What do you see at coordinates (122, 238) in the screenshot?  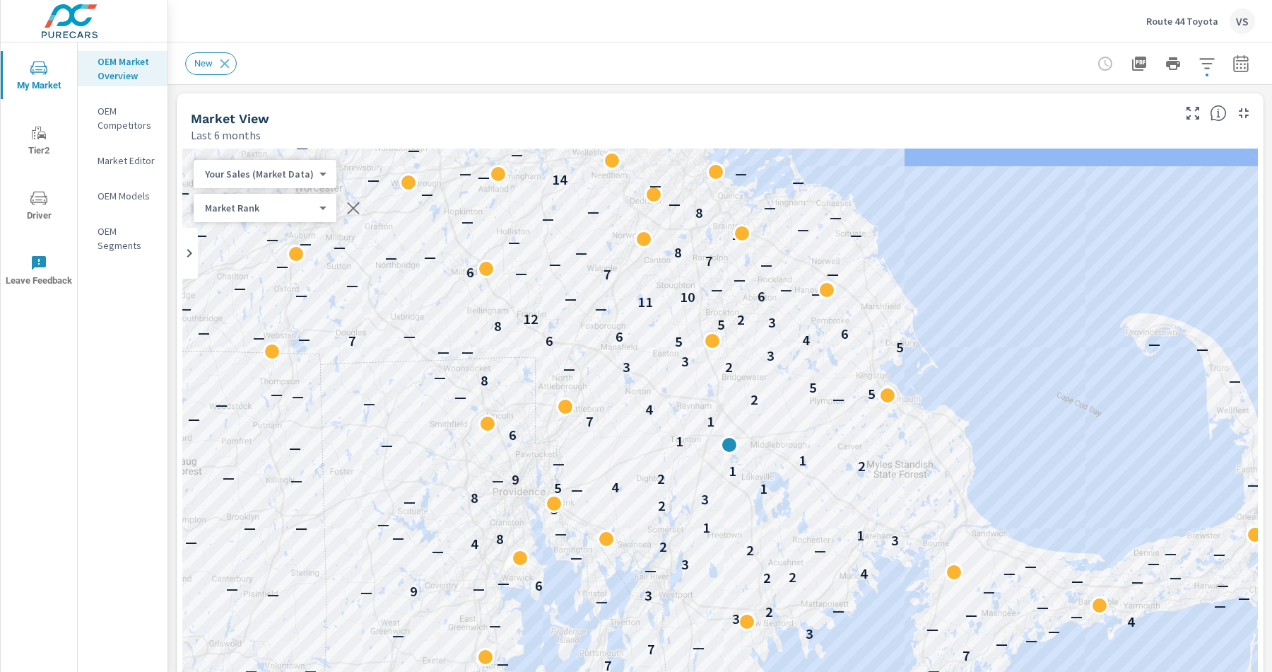 I see `div: OEM Segments` at bounding box center [122, 238].